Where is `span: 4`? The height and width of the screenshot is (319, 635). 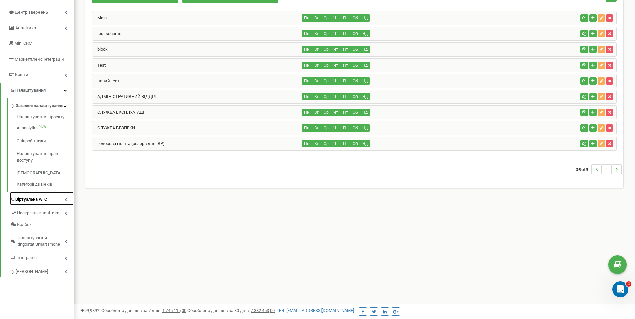
span: 4 is located at coordinates (628, 284).